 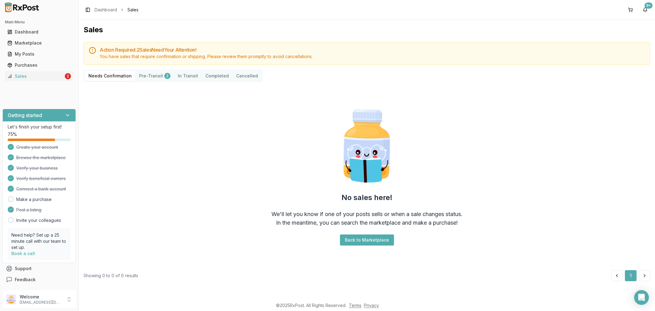 What do you see at coordinates (372, 50) in the screenshot?
I see `h5: Action Required: 2 Sale s Need Your Attention!` at bounding box center [372, 50].